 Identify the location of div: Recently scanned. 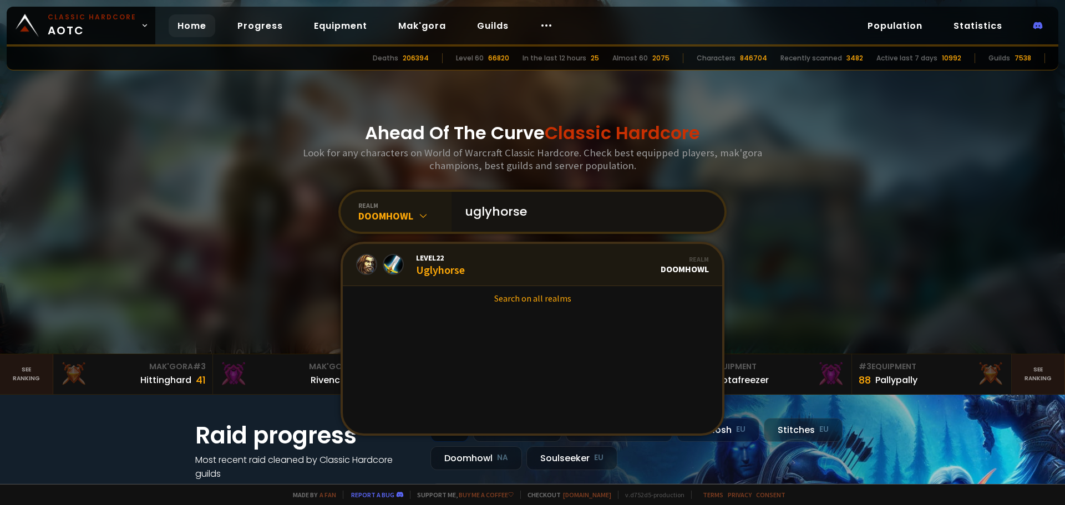
(811, 58).